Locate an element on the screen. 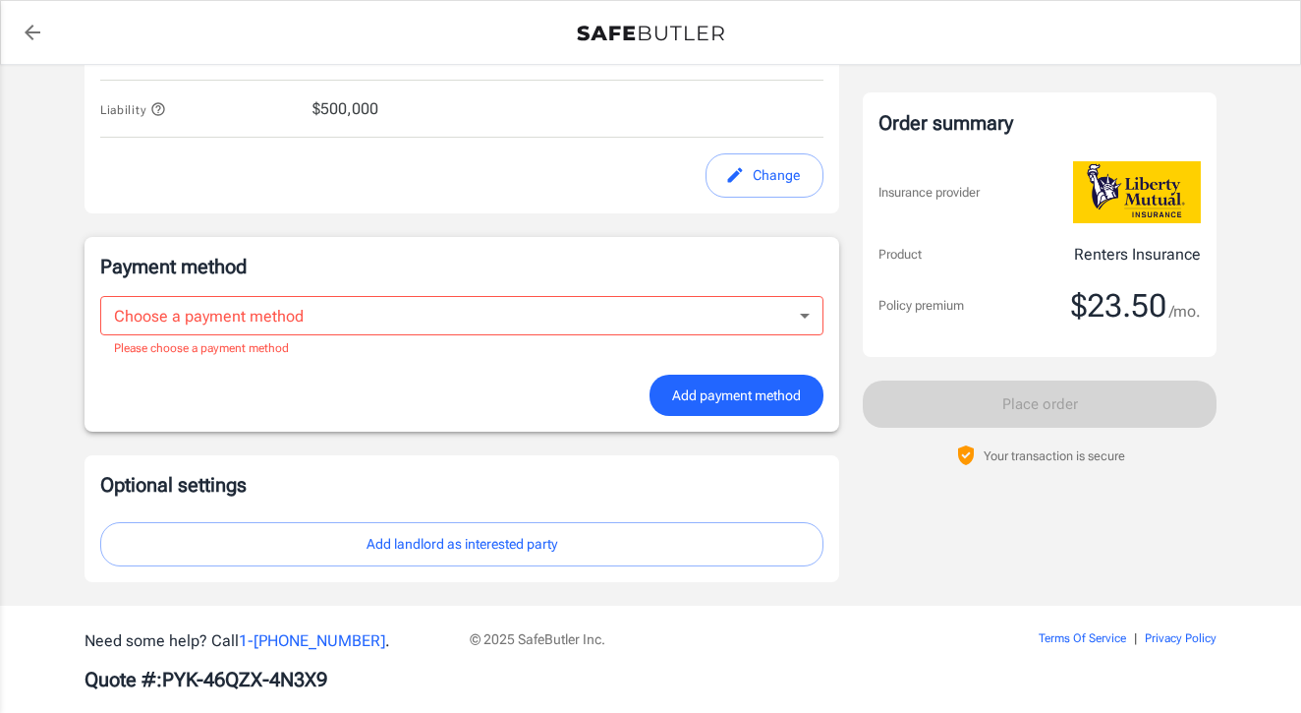 The image size is (1301, 713). p: Policy premium is located at coordinates (921, 306).